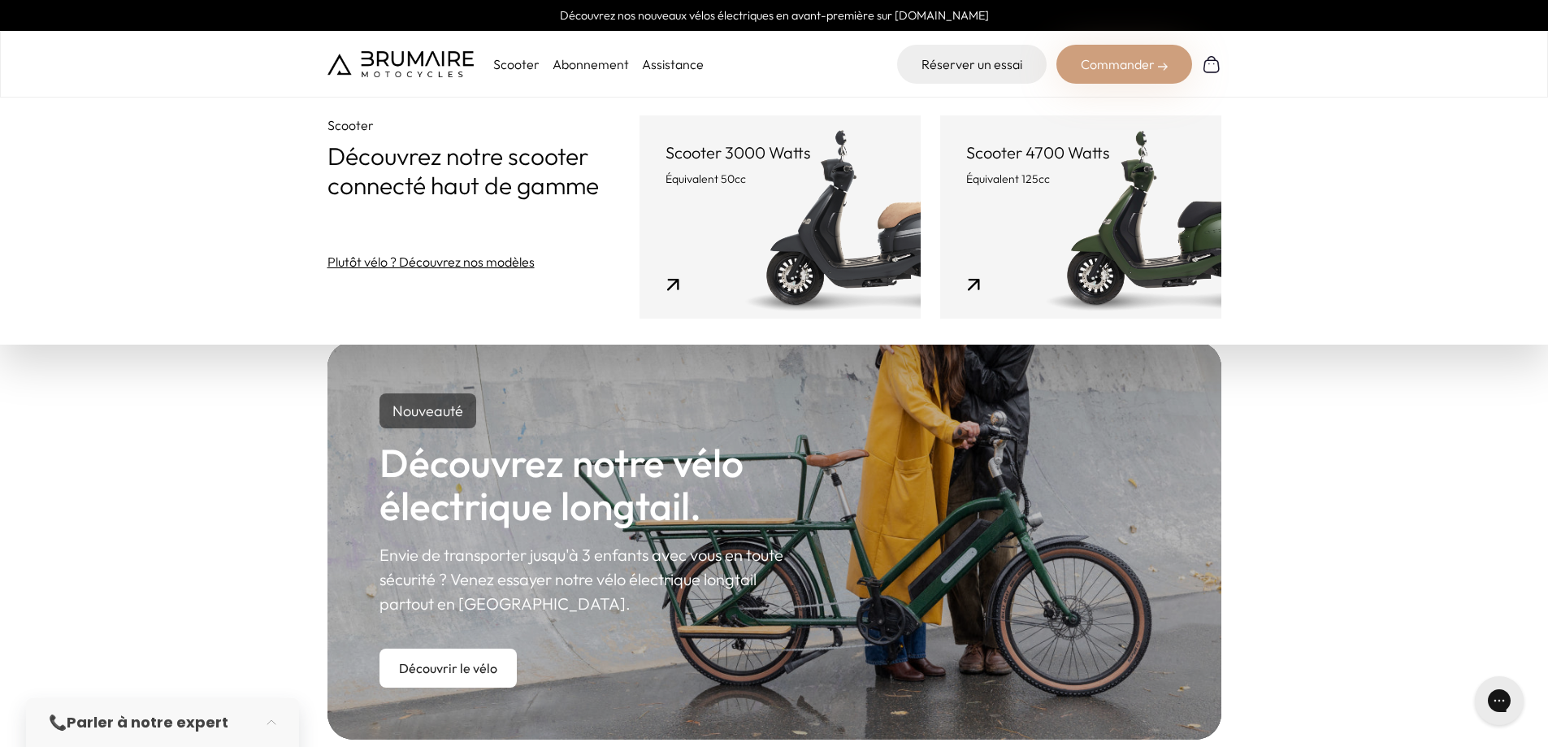 Image resolution: width=1548 pixels, height=747 pixels. I want to click on img: right-arrow-2.png, so click(1163, 67).